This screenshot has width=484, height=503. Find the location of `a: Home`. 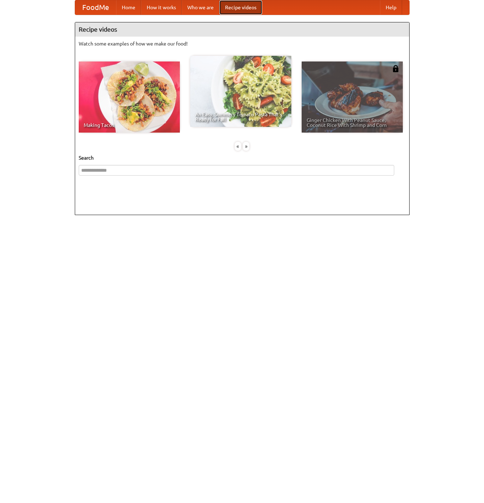

a: Home is located at coordinates (128, 7).